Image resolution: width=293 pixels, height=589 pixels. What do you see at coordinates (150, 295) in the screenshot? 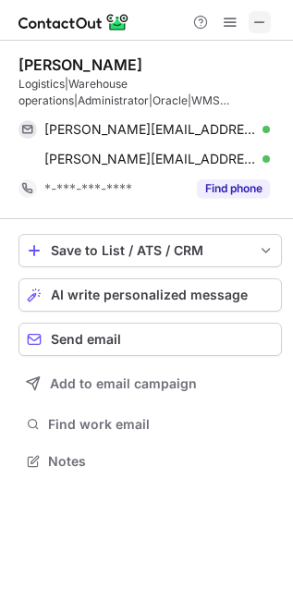
I see `button: AI write personalized message` at bounding box center [150, 295].